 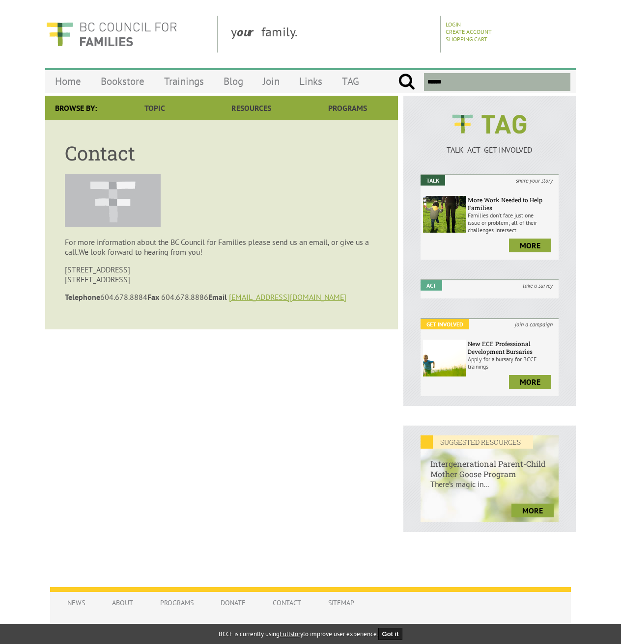 What do you see at coordinates (153, 297) in the screenshot?
I see `strong: Fax` at bounding box center [153, 297].